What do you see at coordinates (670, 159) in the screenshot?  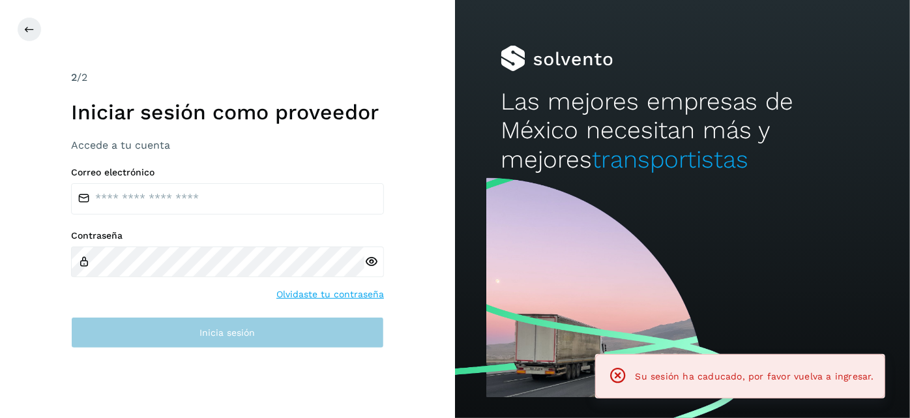 I see `span: transportistas` at bounding box center [670, 159].